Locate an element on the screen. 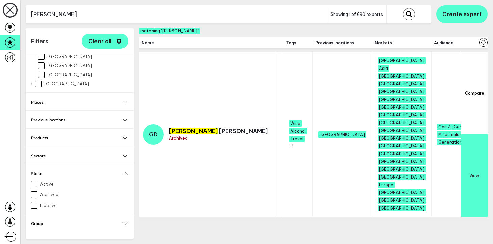 The image size is (493, 244). span: Greece is located at coordinates (402, 76).